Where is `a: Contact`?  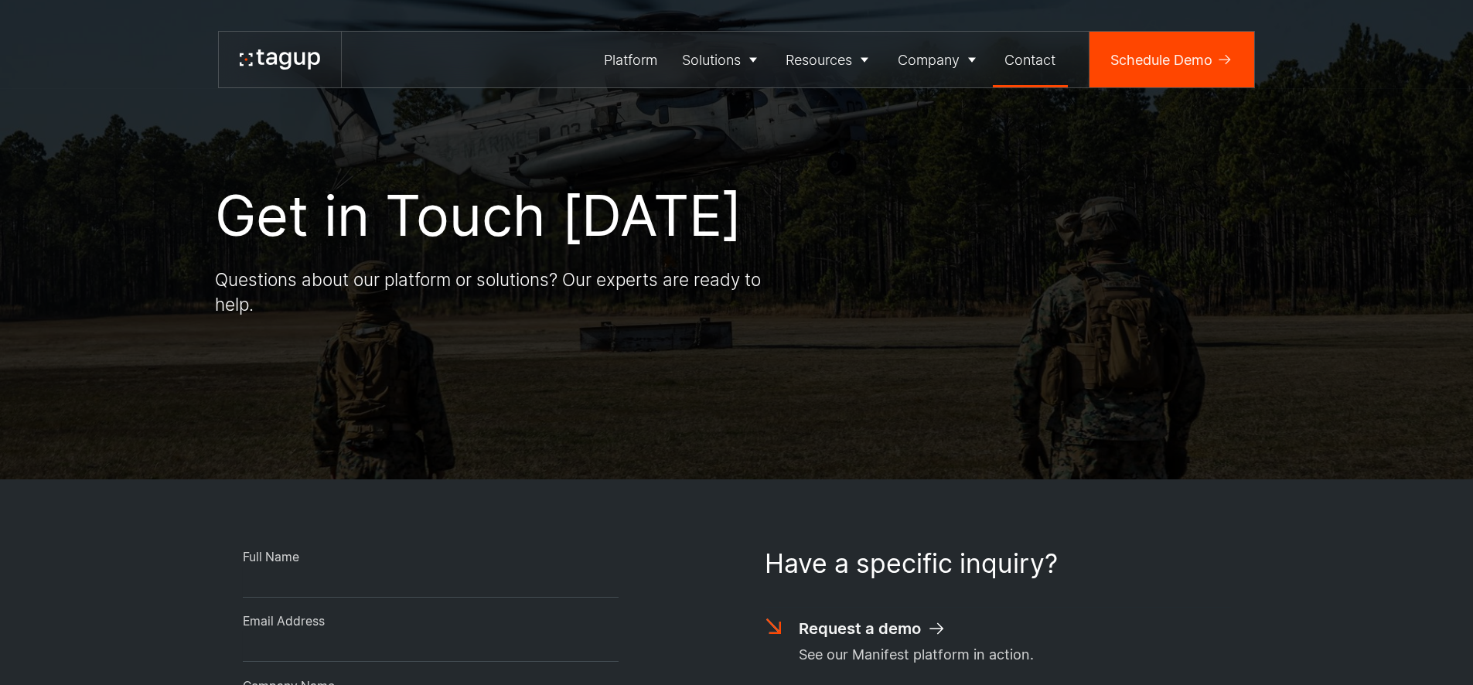 a: Contact is located at coordinates (1031, 60).